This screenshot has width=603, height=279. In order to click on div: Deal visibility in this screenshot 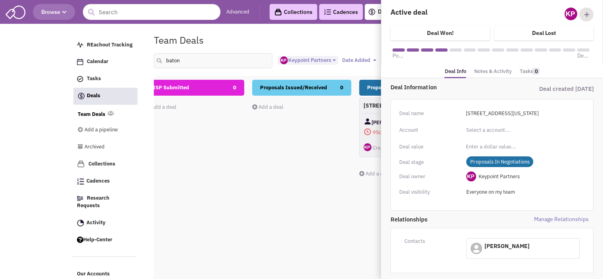, I will do `click(430, 192)`.